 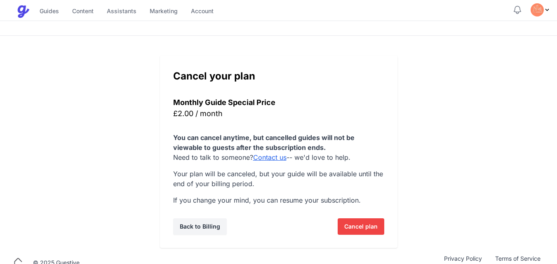 What do you see at coordinates (279, 143) in the screenshot?
I see `div: You can cancel anytime, but cancelled guides will not be viewable to guests after the subscriptio...` at bounding box center [279, 143].